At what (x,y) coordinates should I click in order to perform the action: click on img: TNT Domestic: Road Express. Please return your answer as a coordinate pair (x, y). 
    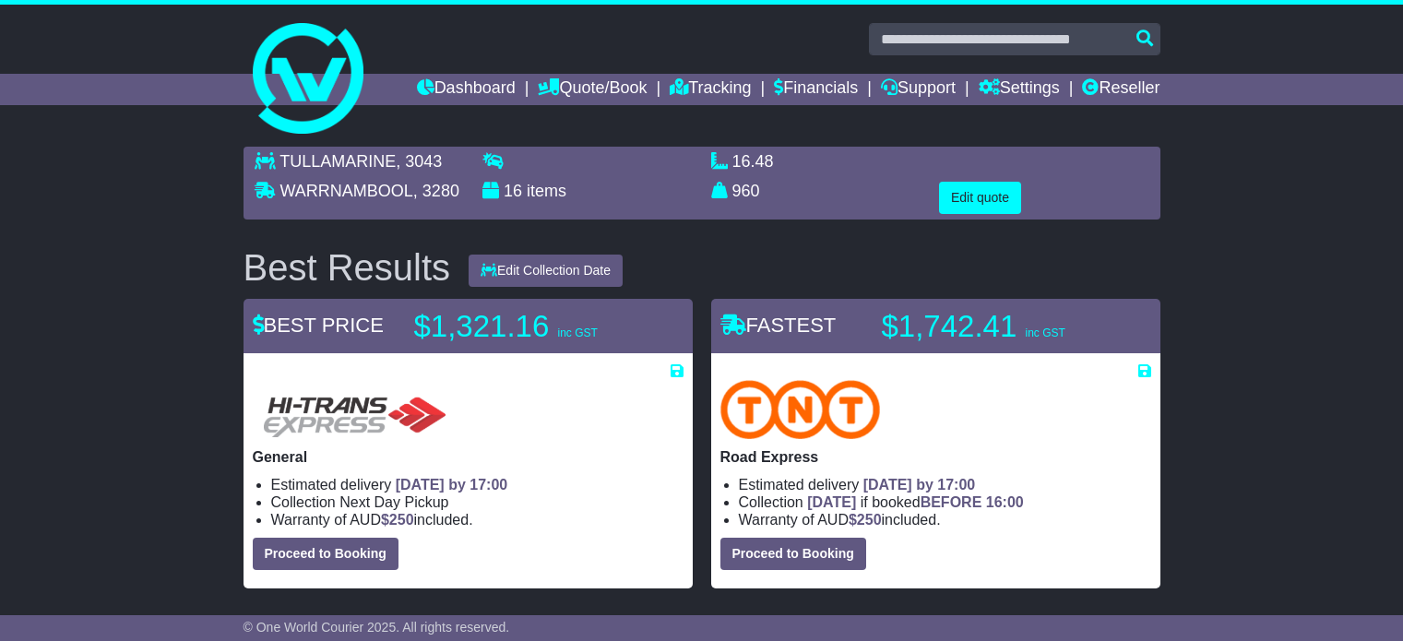
    Looking at the image, I should click on (801, 410).